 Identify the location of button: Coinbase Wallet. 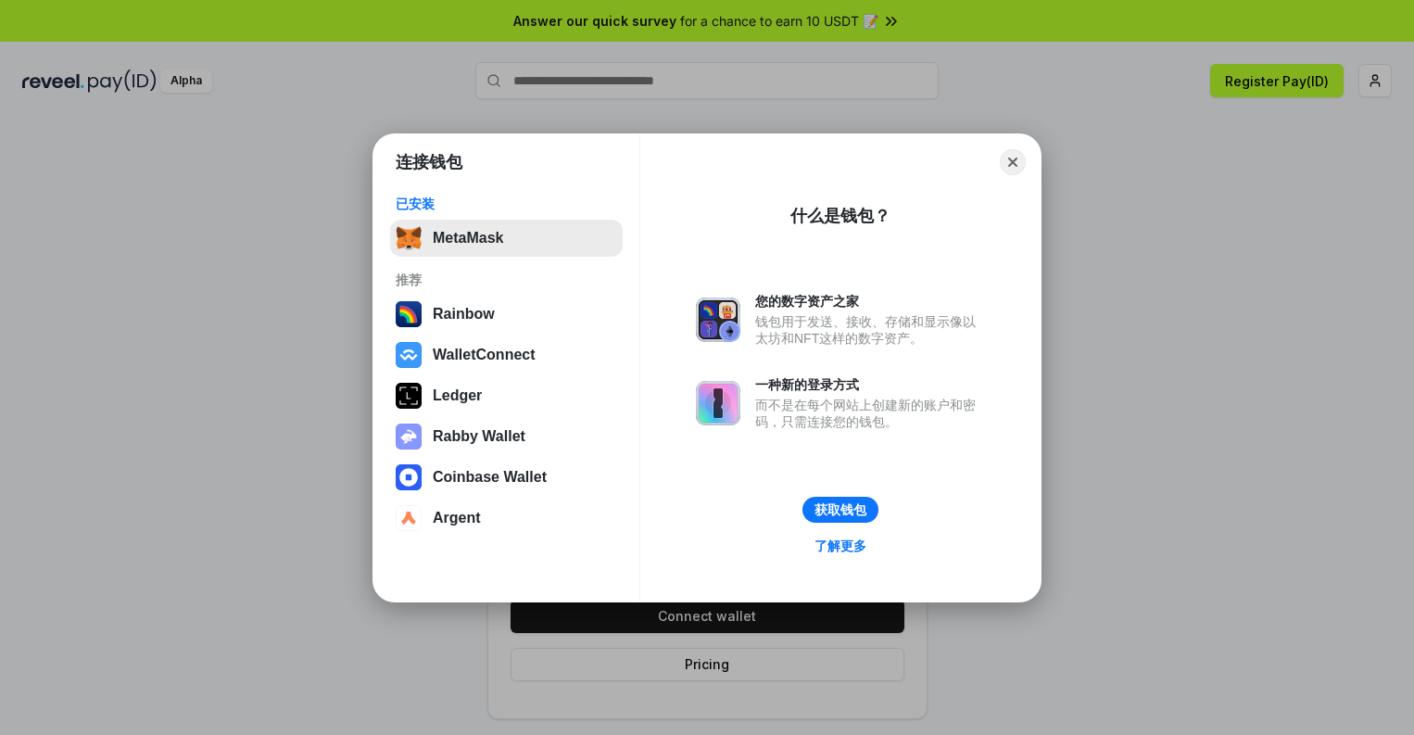
(506, 477).